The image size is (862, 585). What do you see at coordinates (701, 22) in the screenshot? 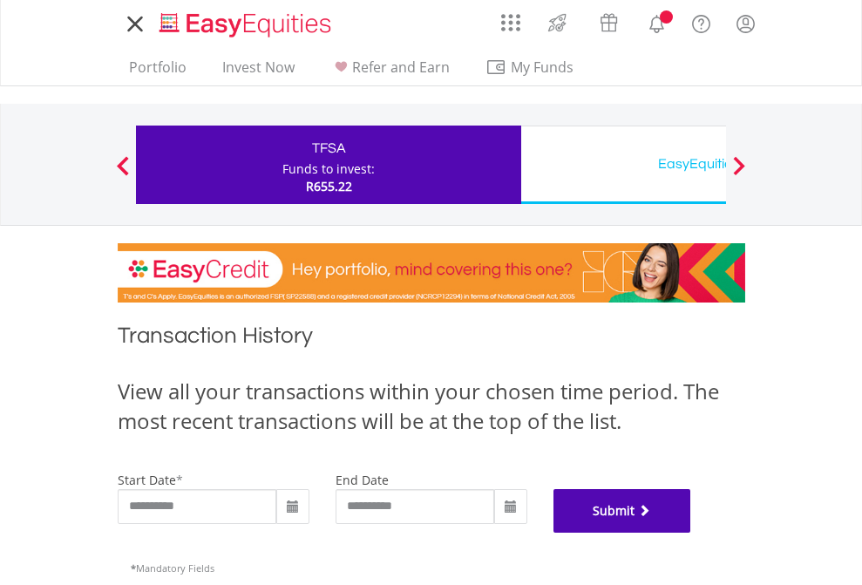
I see `a: FAQ's and Support` at bounding box center [701, 22].